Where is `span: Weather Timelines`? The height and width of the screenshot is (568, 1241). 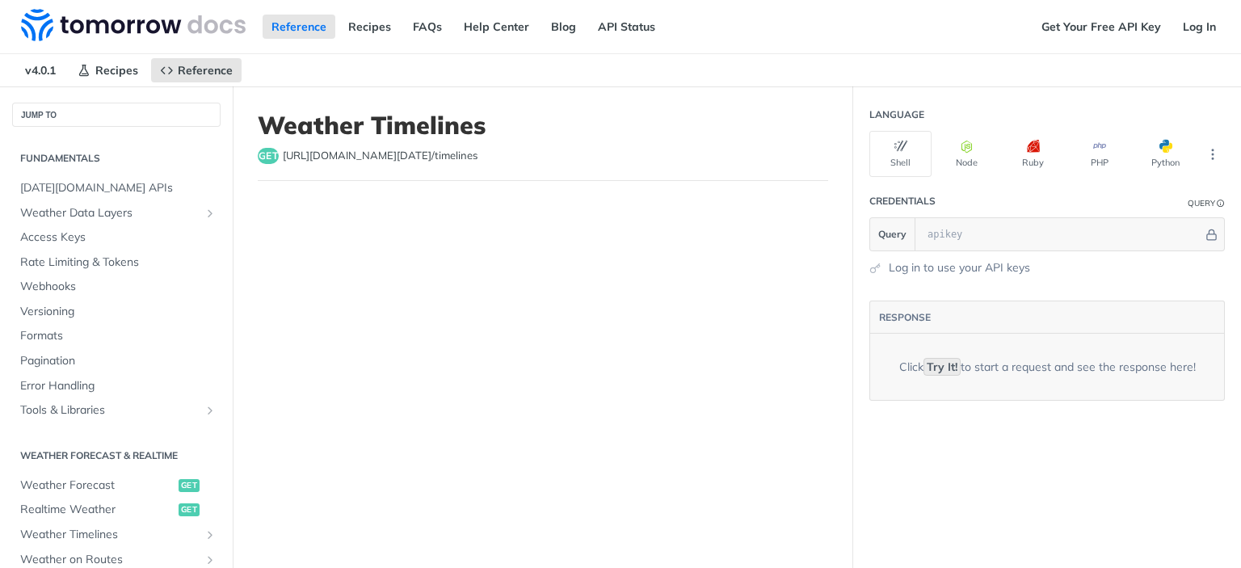
span: Weather Timelines is located at coordinates (110, 535).